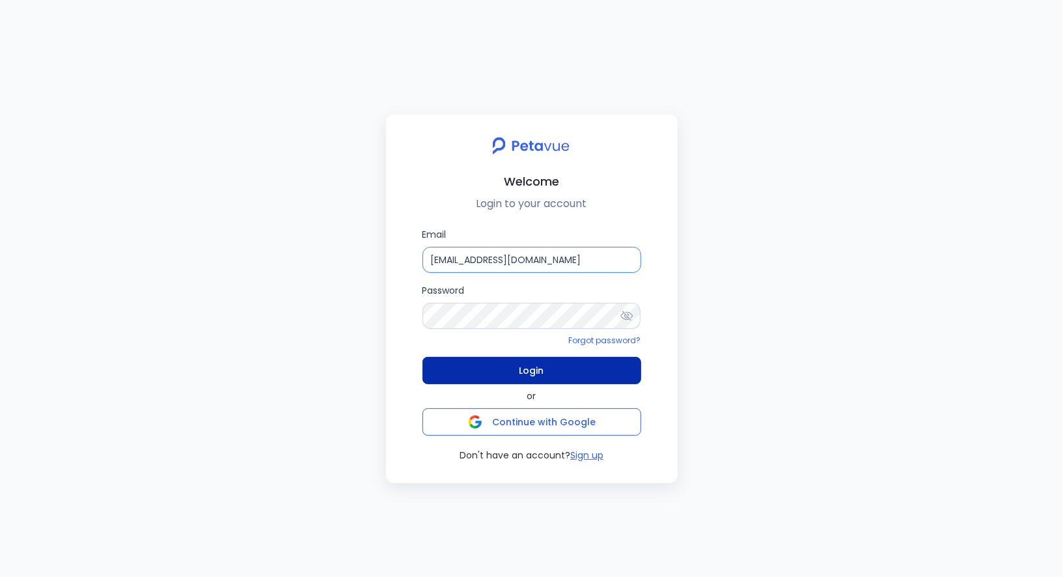 Image resolution: width=1063 pixels, height=577 pixels. I want to click on span: Continue with Google, so click(544, 422).